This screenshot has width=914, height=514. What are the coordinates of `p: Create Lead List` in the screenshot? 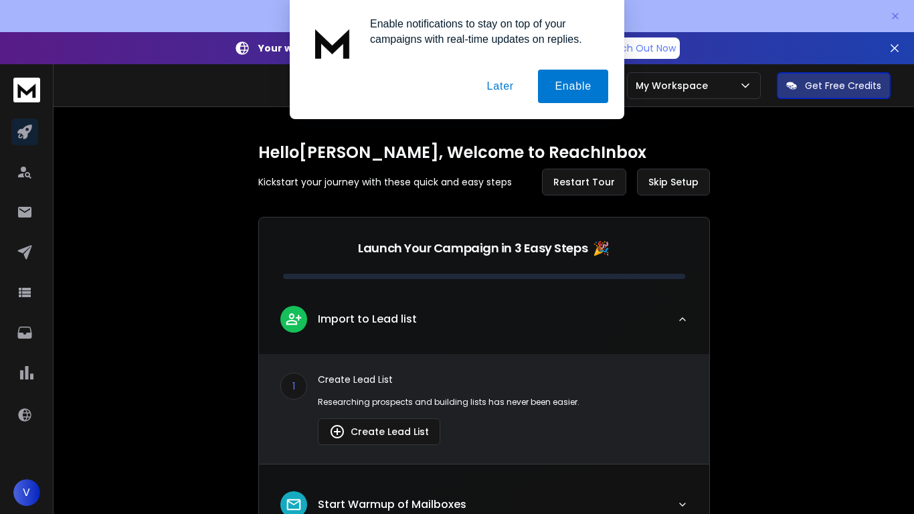 It's located at (503, 380).